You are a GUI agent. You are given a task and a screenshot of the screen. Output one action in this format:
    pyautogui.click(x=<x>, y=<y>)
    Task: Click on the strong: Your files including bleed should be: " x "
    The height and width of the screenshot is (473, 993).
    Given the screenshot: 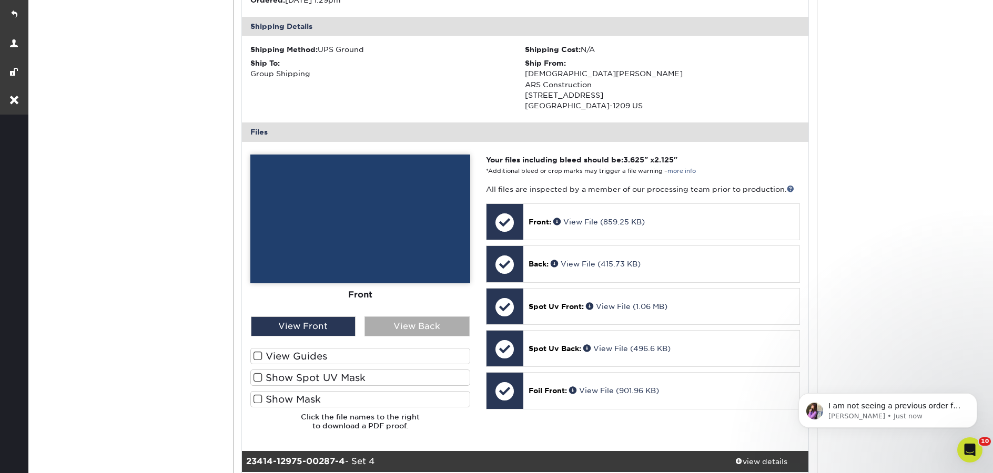 What is the action you would take?
    pyautogui.click(x=582, y=160)
    